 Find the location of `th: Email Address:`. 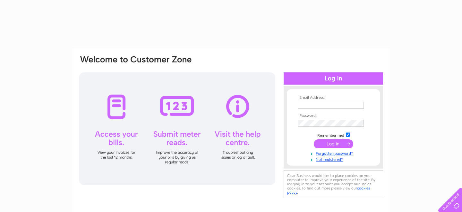

th: Email Address: is located at coordinates (333, 98).